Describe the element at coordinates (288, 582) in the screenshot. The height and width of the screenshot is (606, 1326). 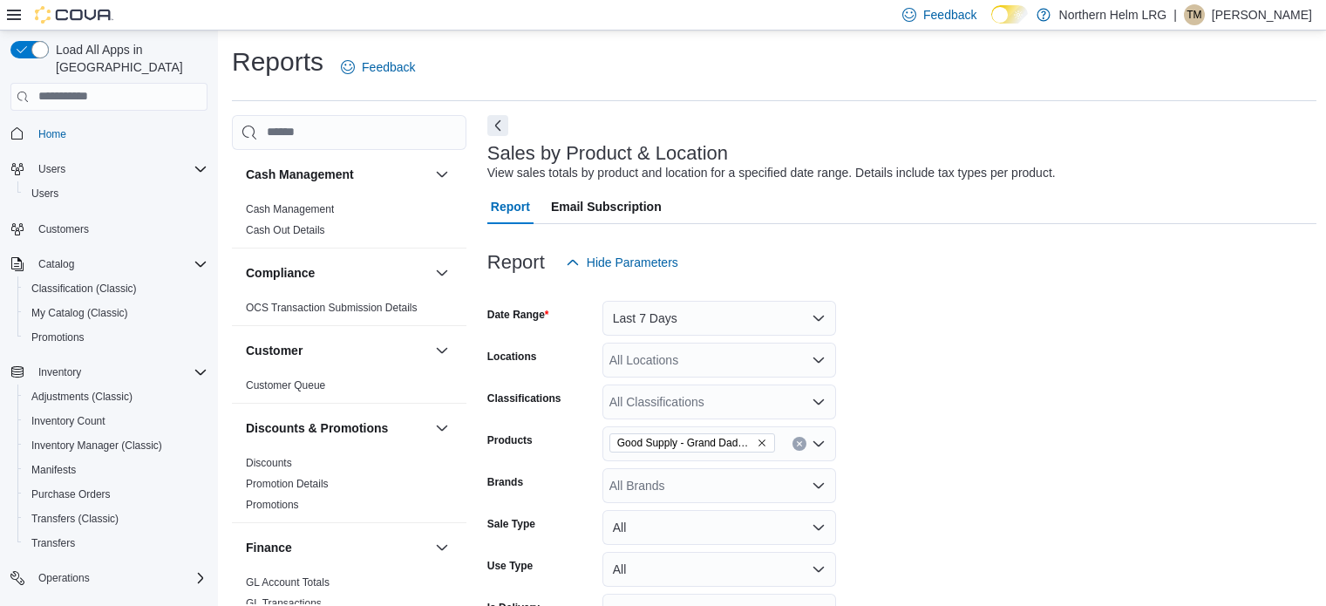
I see `span: GL Account Totals` at that location.